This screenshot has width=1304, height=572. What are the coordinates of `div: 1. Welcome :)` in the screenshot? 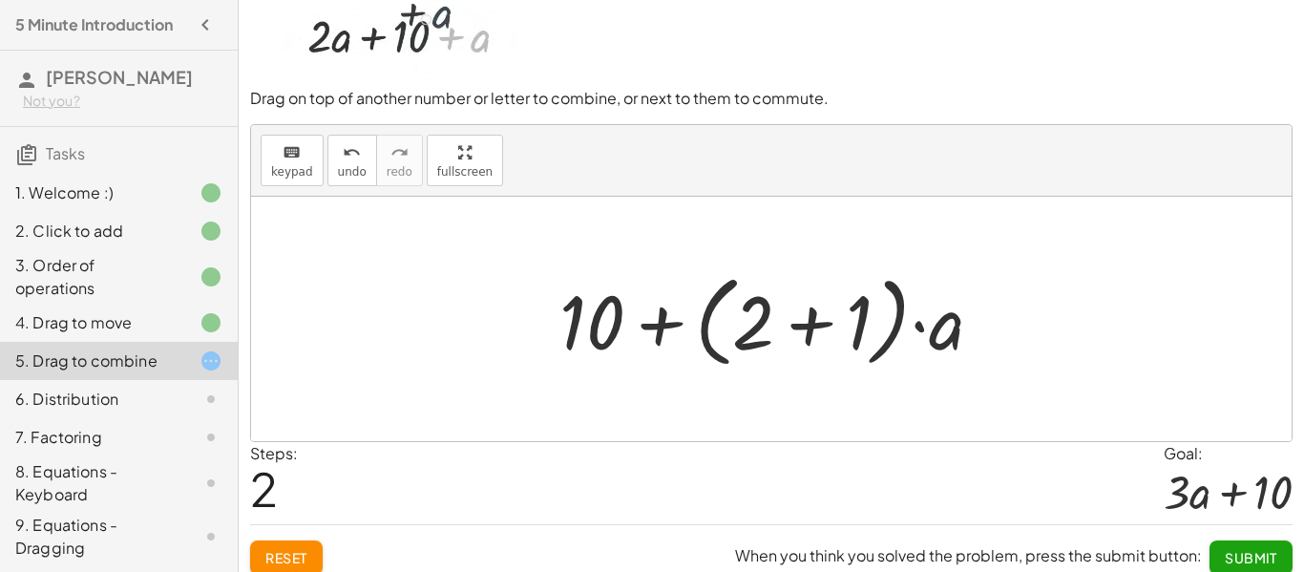 It's located at (92, 193).